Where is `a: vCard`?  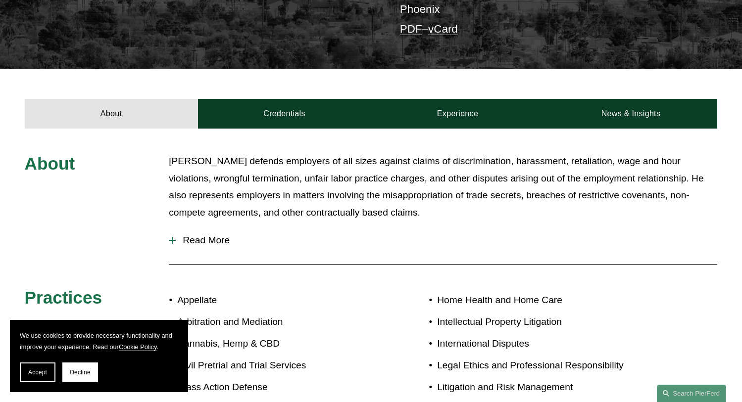
a: vCard is located at coordinates (443, 29).